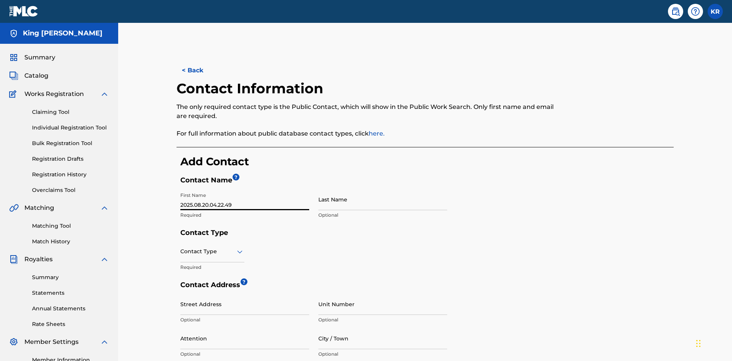 The height and width of the screenshot is (361, 732). I want to click on span: Works Registration, so click(54, 94).